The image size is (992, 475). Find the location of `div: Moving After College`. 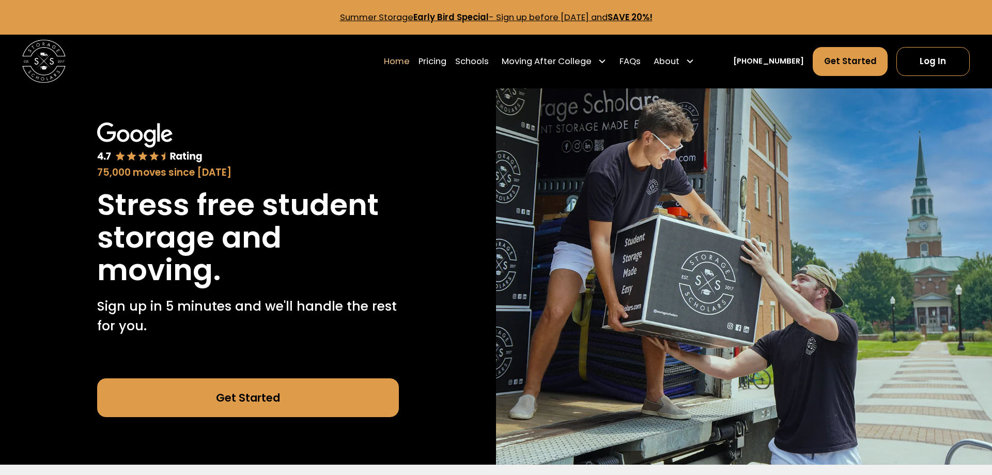

div: Moving After College is located at coordinates (547, 61).